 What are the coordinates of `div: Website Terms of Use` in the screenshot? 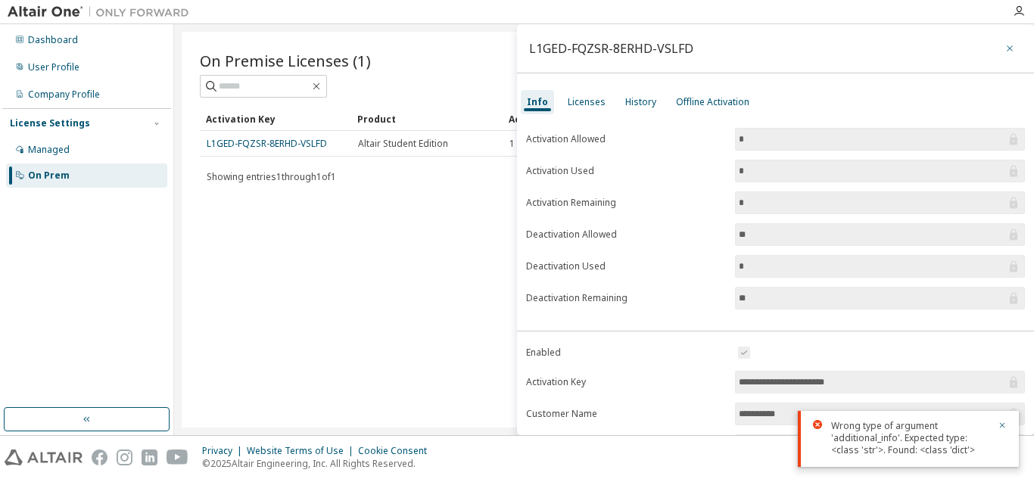 It's located at (302, 451).